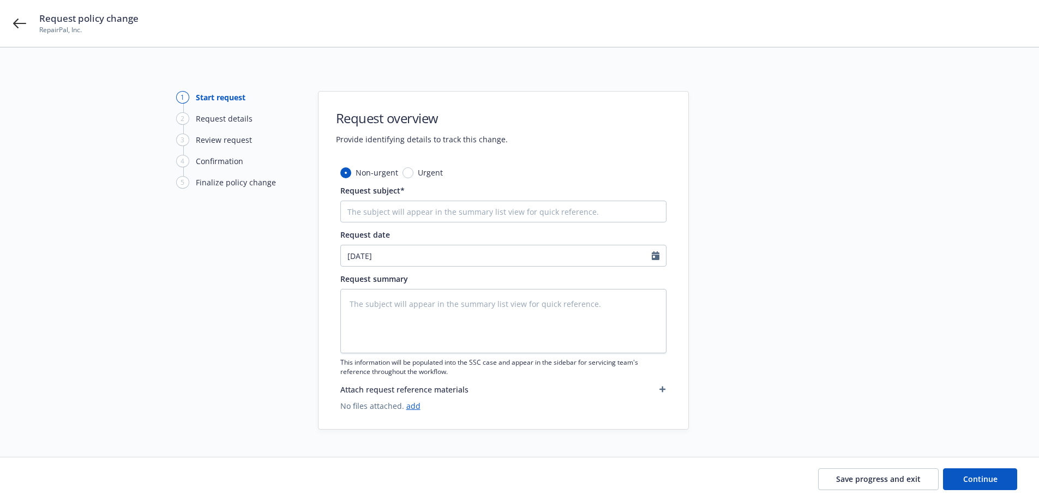  What do you see at coordinates (878, 479) in the screenshot?
I see `span: Save progress and exit` at bounding box center [878, 479].